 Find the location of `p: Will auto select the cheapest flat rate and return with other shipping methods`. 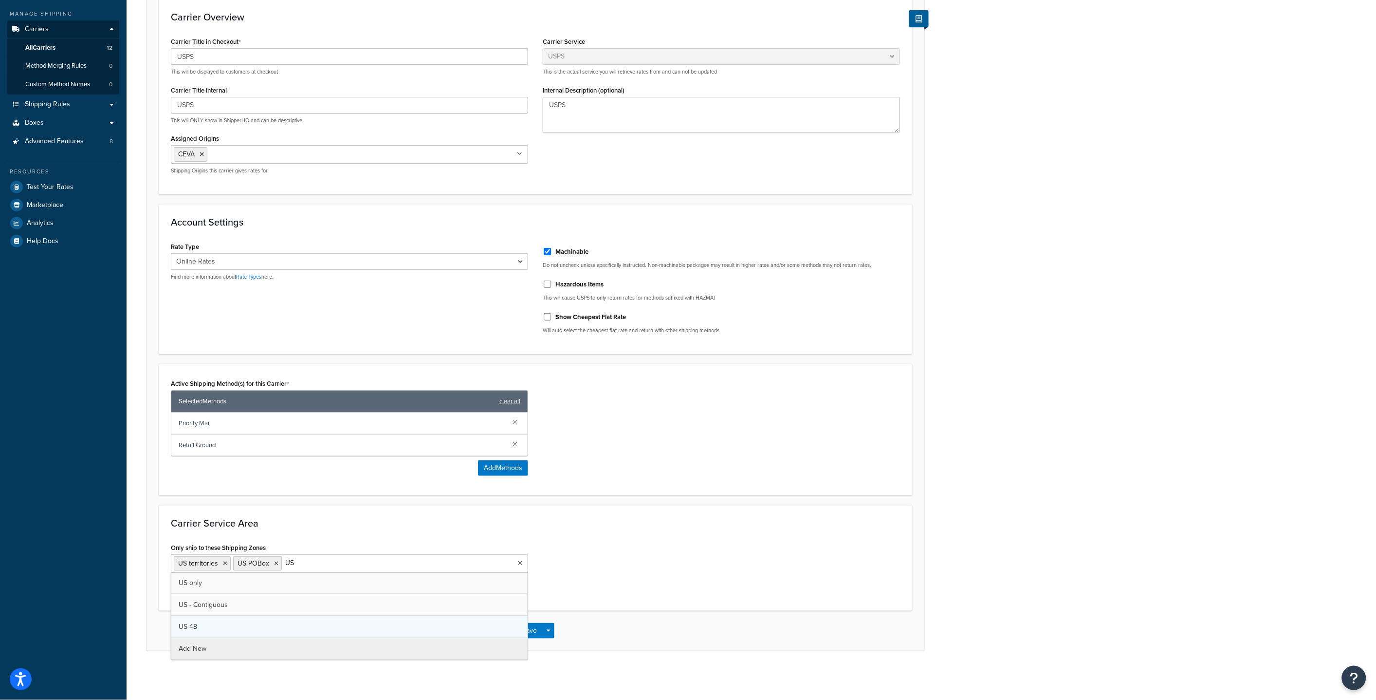

p: Will auto select the cheapest flat rate and return with other shipping methods is located at coordinates (722, 330).